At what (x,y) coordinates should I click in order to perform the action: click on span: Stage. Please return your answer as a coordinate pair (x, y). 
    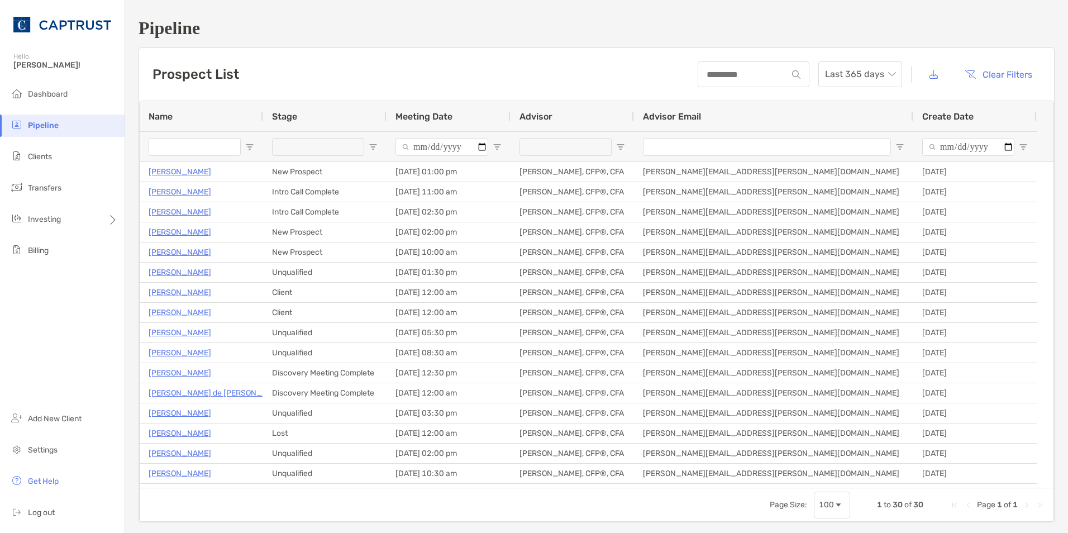
    Looking at the image, I should click on (284, 116).